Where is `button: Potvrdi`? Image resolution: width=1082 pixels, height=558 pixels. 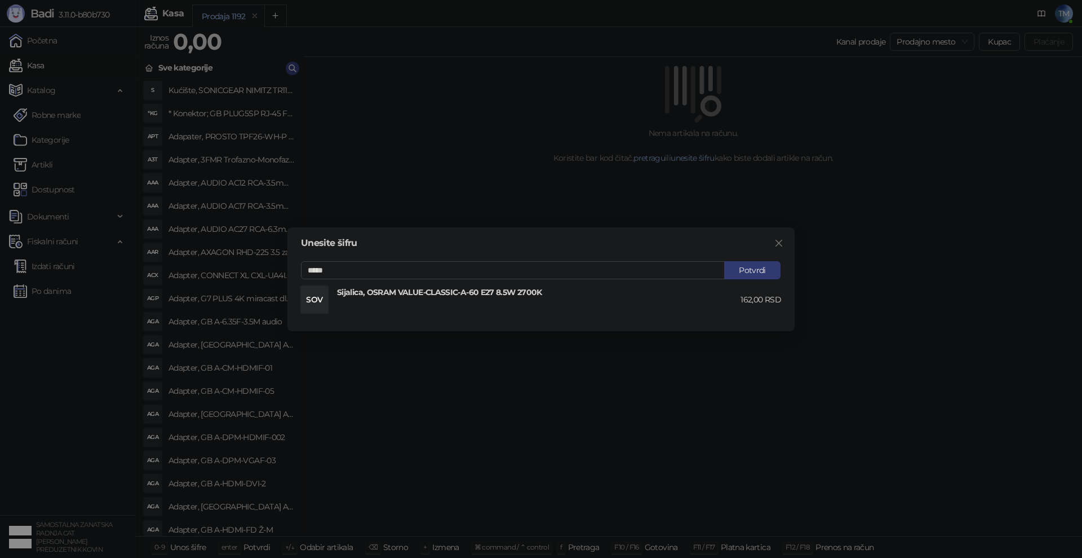 button: Potvrdi is located at coordinates (753, 270).